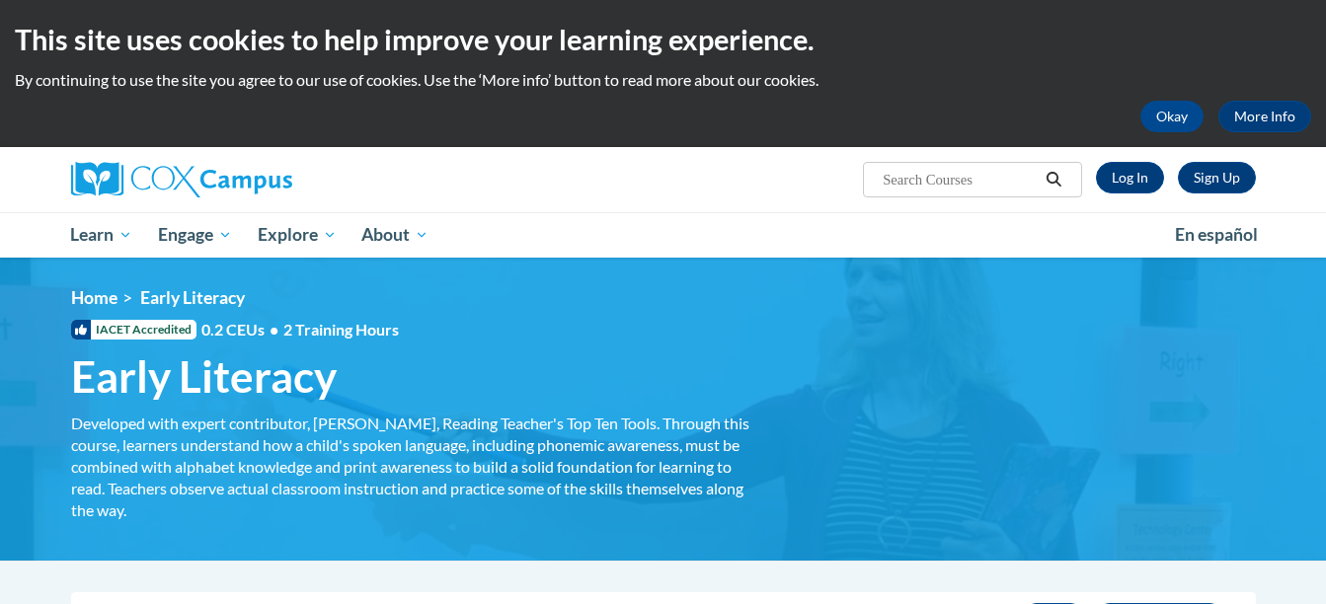 Image resolution: width=1326 pixels, height=604 pixels. I want to click on img: Cox Campus, so click(182, 180).